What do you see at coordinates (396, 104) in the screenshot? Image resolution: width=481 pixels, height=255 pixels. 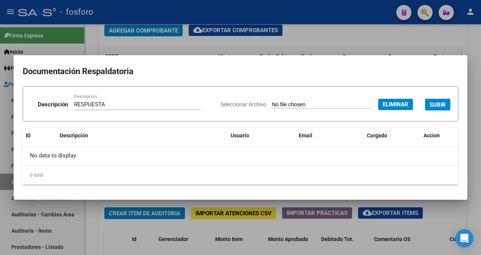 I see `span: Eliminar` at bounding box center [396, 104].